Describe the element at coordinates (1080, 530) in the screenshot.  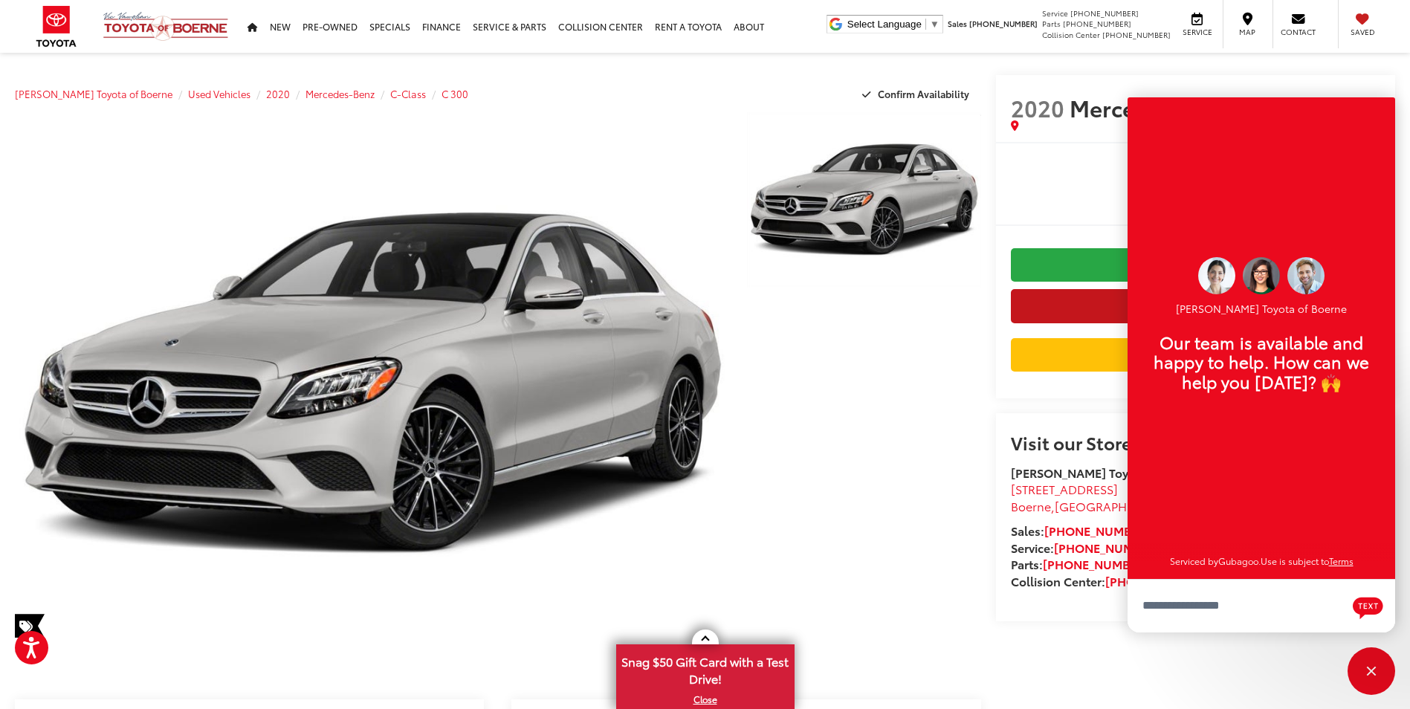
I see `strong: Sales:` at that location.